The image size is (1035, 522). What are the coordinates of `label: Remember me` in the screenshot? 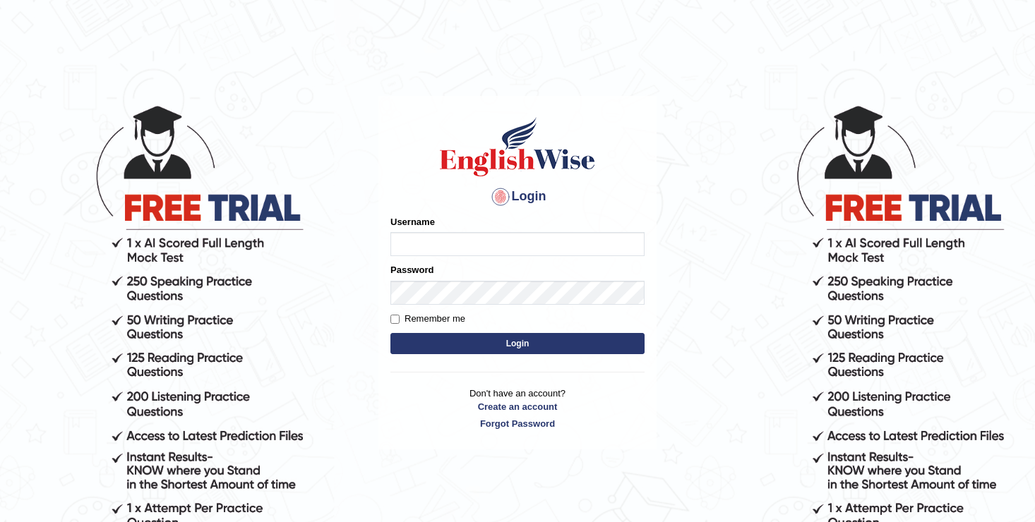 It's located at (428, 319).